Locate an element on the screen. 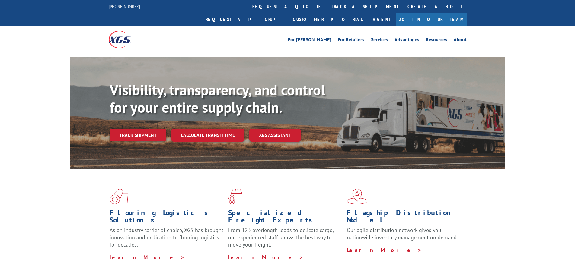 The height and width of the screenshot is (277, 575). a: Calculate transit time is located at coordinates (208, 135).